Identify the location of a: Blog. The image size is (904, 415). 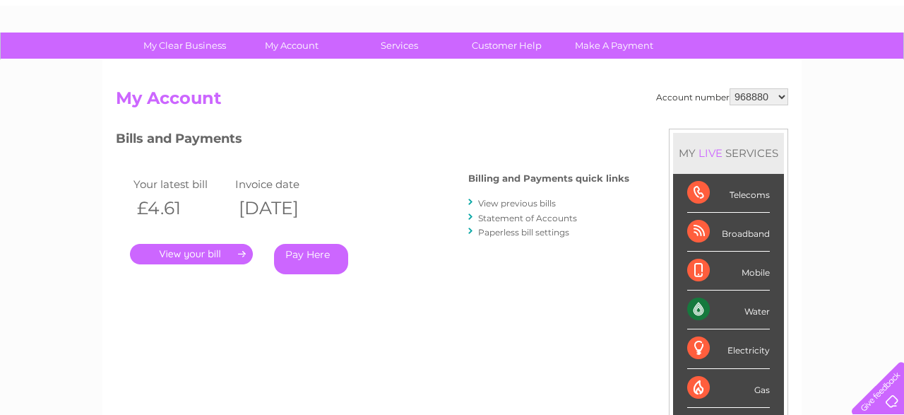
(791, 65).